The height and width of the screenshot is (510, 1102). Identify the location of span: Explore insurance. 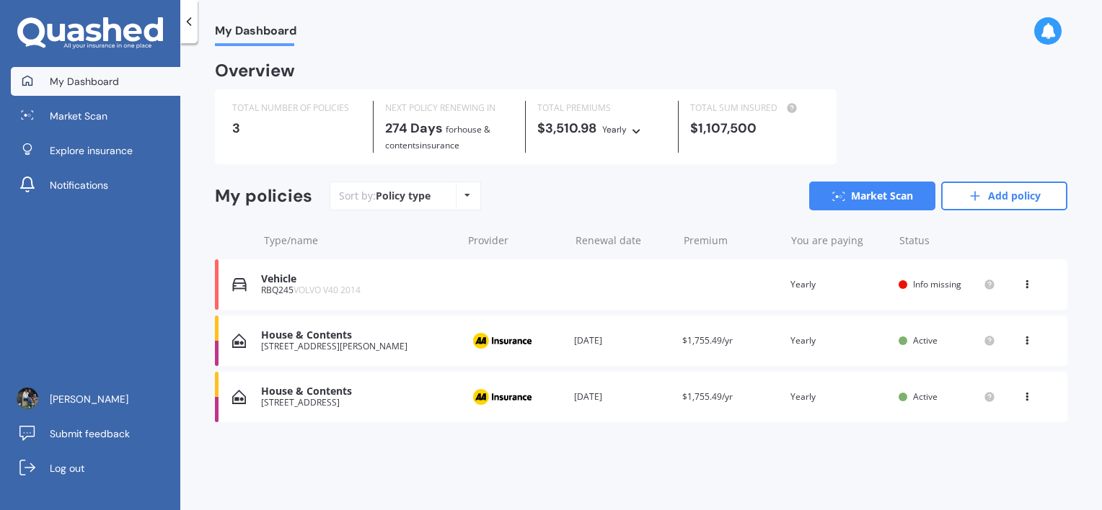
(91, 151).